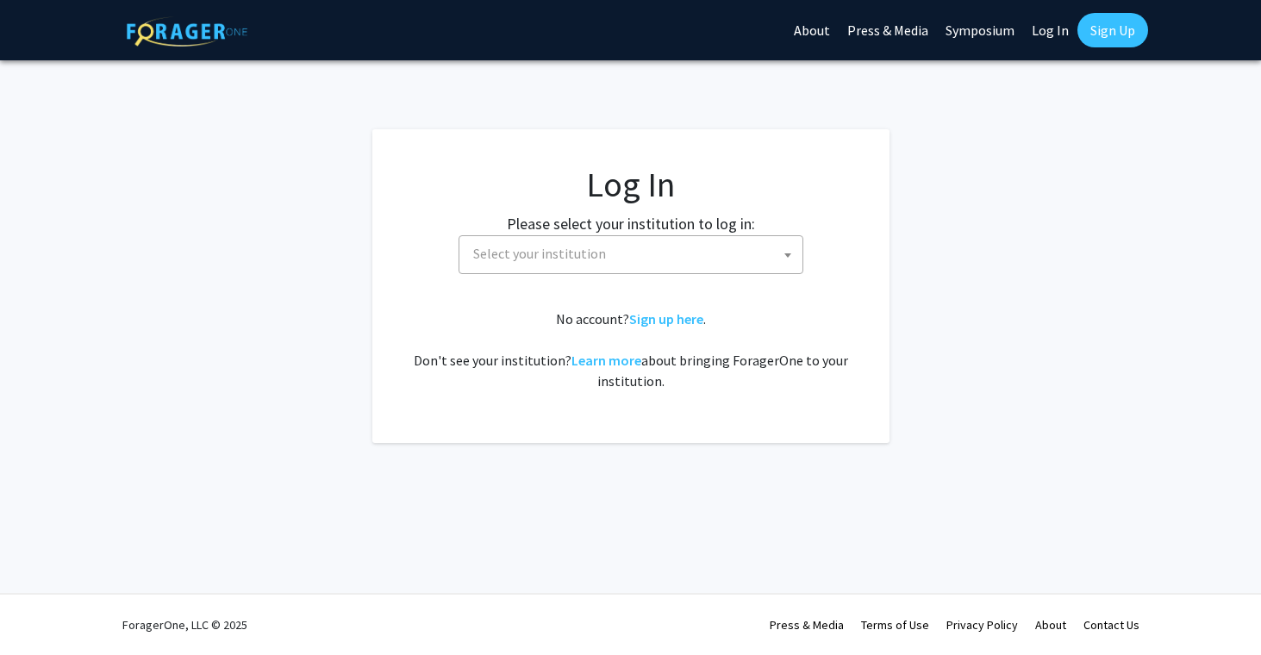  Describe the element at coordinates (894, 625) in the screenshot. I see `a: Terms of Use` at that location.